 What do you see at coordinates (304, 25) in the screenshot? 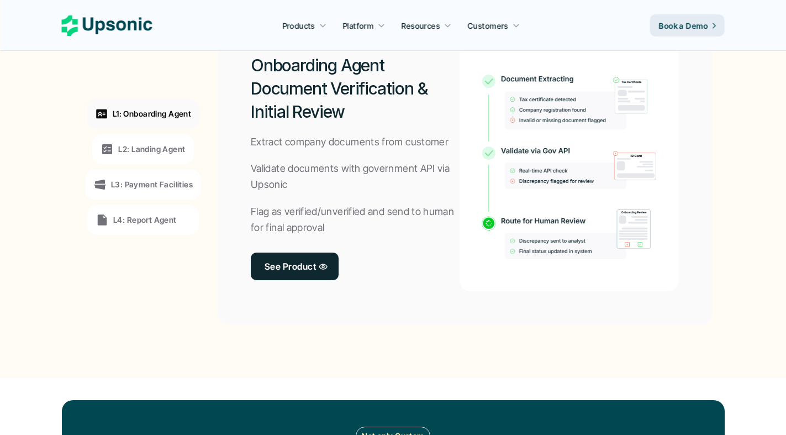
I see `a: Products` at bounding box center [304, 25].